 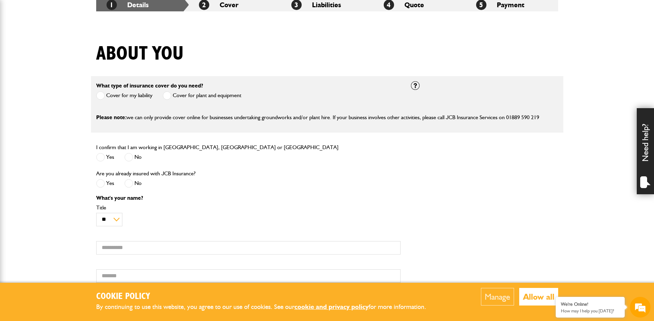 What do you see at coordinates (248, 208) in the screenshot?
I see `label: Title` at bounding box center [248, 208].